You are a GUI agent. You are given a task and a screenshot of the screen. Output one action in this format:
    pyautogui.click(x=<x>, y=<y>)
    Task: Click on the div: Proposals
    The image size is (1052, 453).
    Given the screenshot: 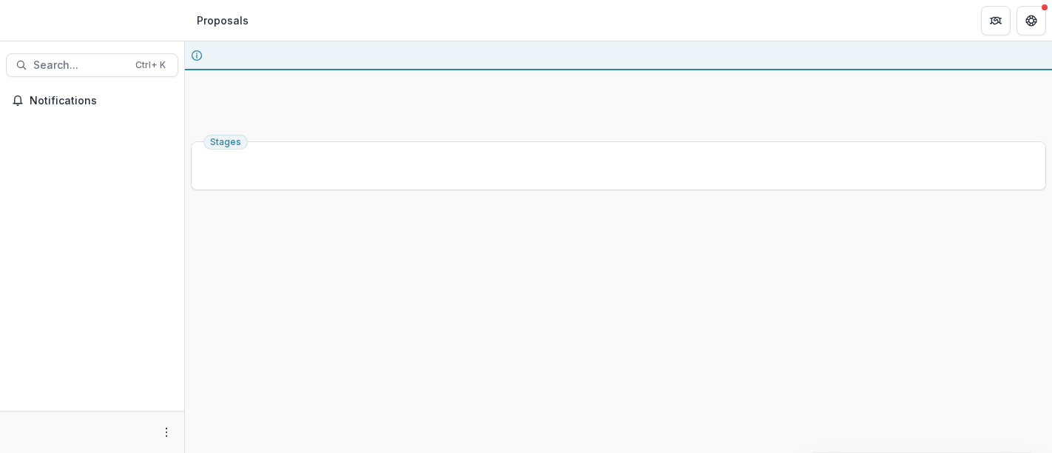 What is the action you would take?
    pyautogui.click(x=223, y=20)
    